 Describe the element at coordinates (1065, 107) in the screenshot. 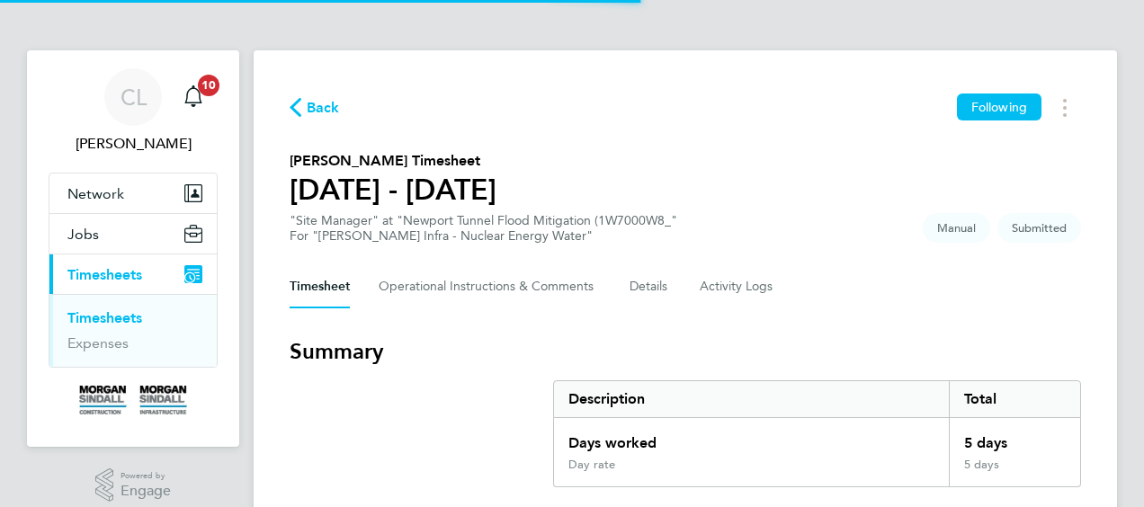

I see `button: Timesheets Menu` at that location.